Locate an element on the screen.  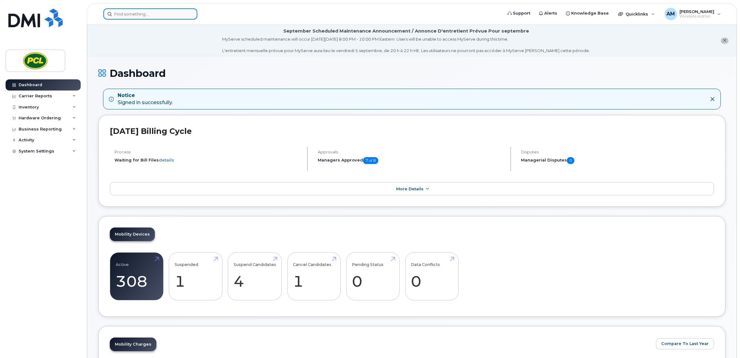
h1: Dashboard is located at coordinates (412, 73).